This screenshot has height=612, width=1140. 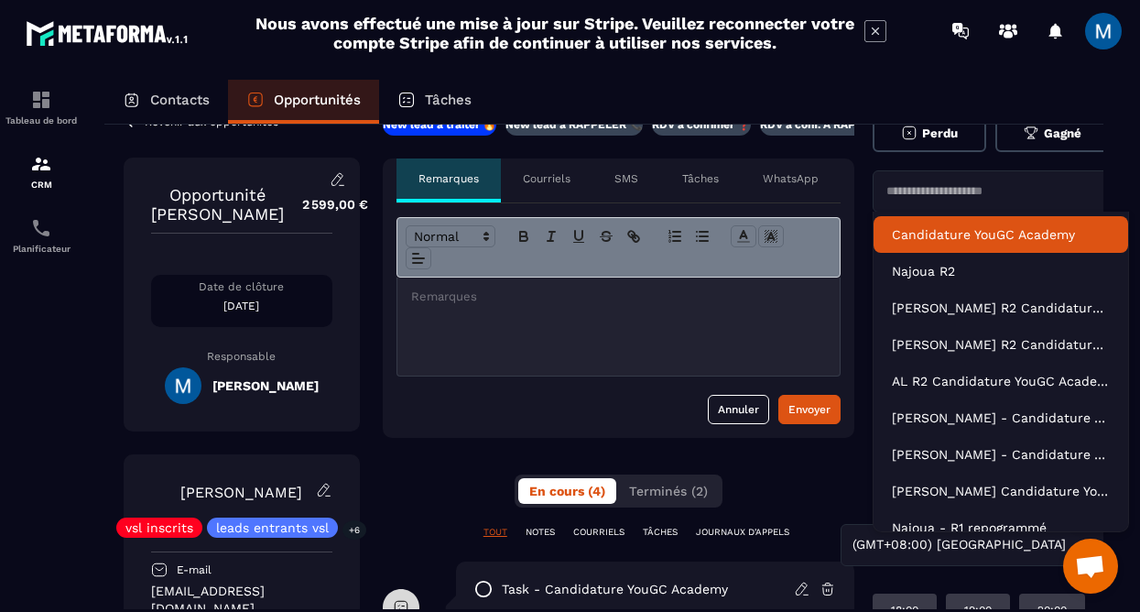 I want to click on button: Envoyer, so click(x=809, y=409).